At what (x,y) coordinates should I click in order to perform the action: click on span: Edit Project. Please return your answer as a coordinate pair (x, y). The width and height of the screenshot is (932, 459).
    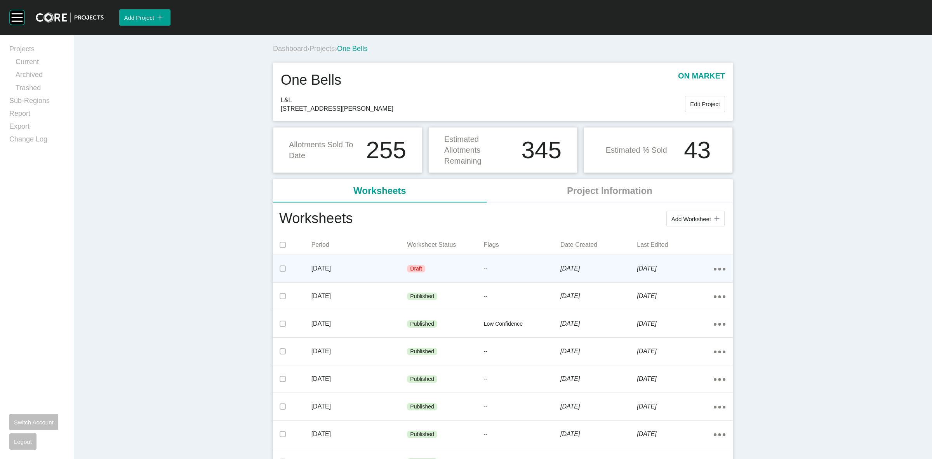
    Looking at the image, I should click on (705, 104).